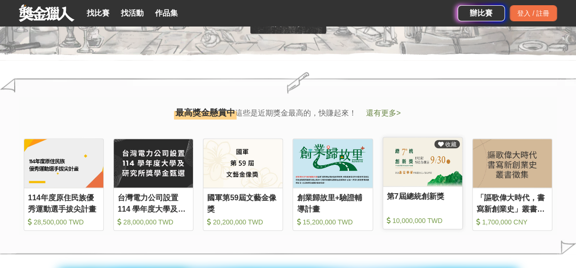  I want to click on a: Cover Image「謳歌偉大時代，書寫新創業史」叢書徵集 1,700,000 CNY, so click(512, 185).